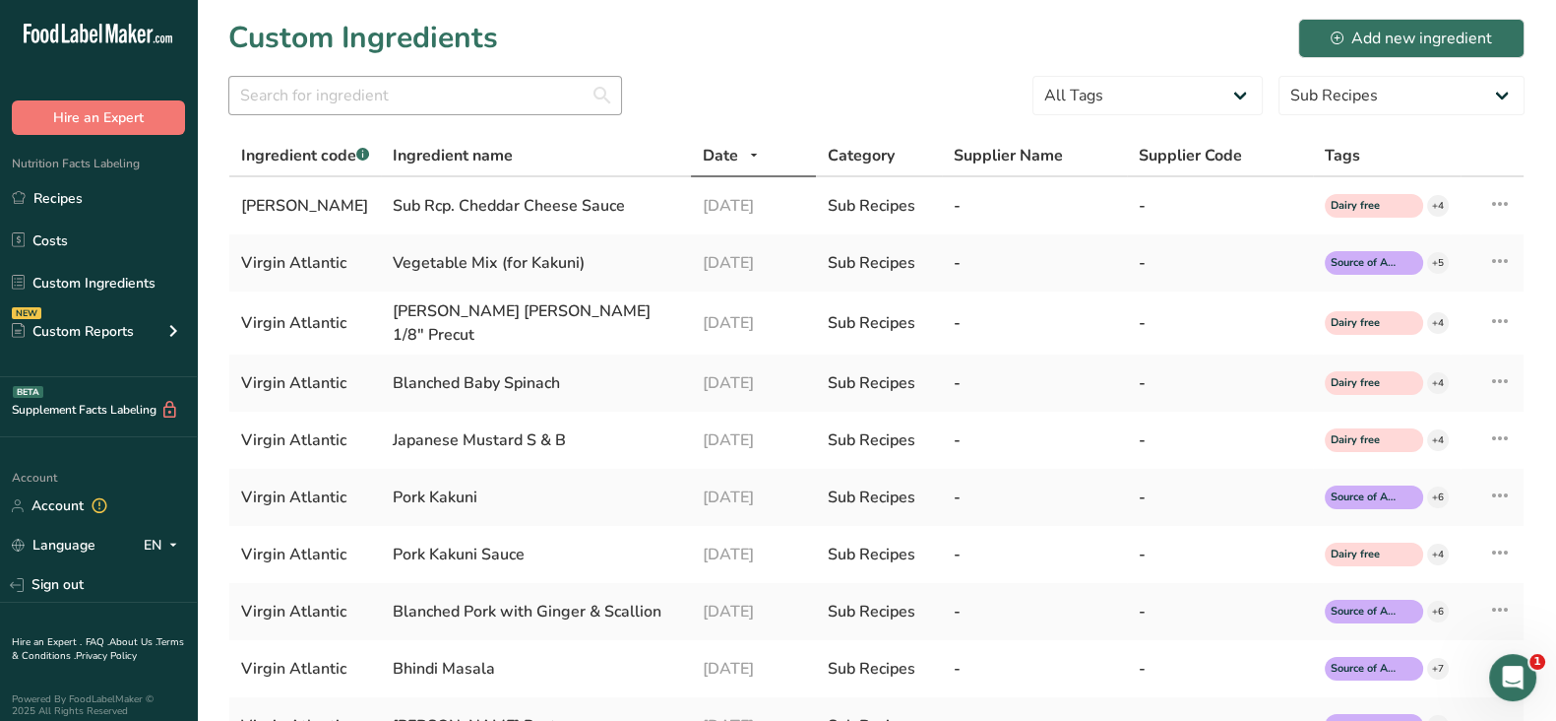 This screenshot has height=721, width=1556. I want to click on div: Bhindi Masala, so click(536, 668).